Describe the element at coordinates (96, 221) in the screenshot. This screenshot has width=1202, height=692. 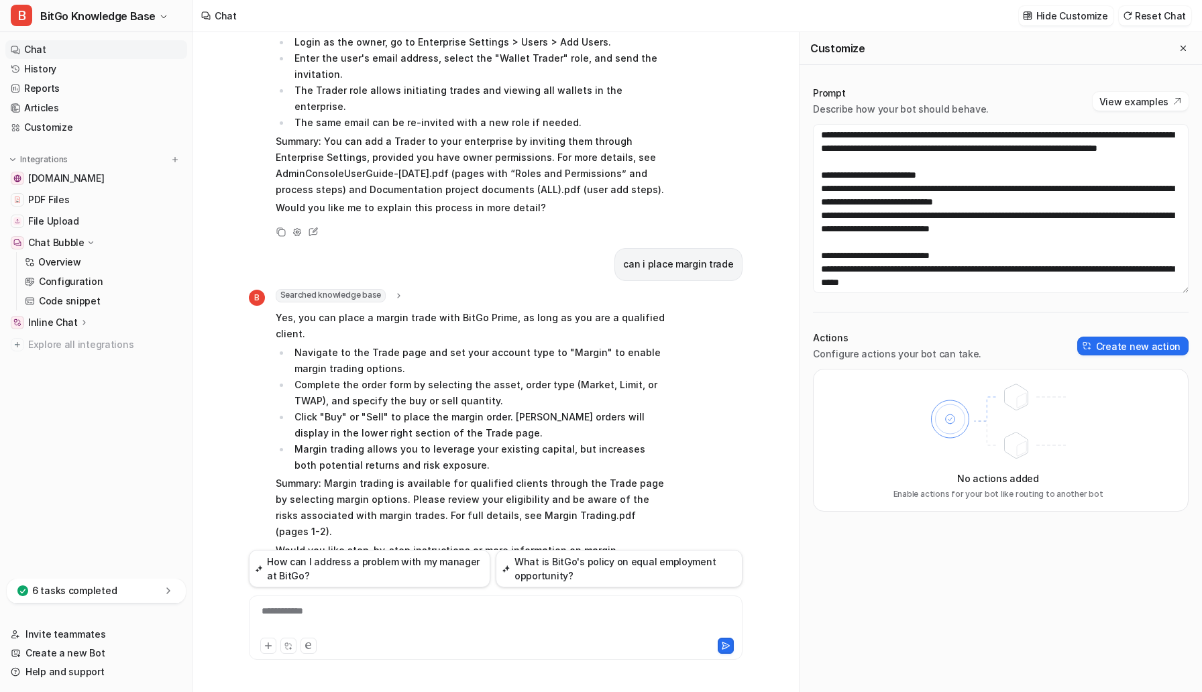
I see `a: File UploadFile Upload` at that location.